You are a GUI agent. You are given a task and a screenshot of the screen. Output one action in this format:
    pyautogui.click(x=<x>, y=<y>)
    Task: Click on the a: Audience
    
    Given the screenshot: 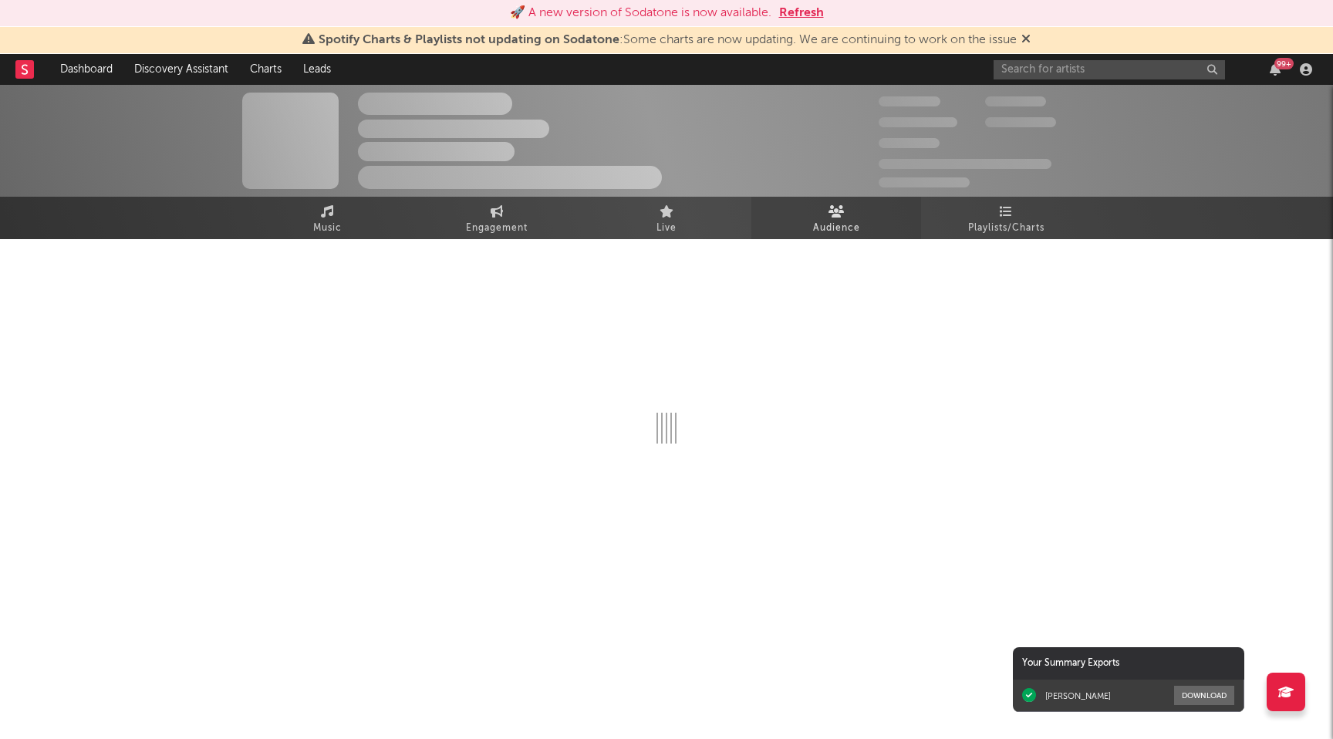 What is the action you would take?
    pyautogui.click(x=836, y=218)
    